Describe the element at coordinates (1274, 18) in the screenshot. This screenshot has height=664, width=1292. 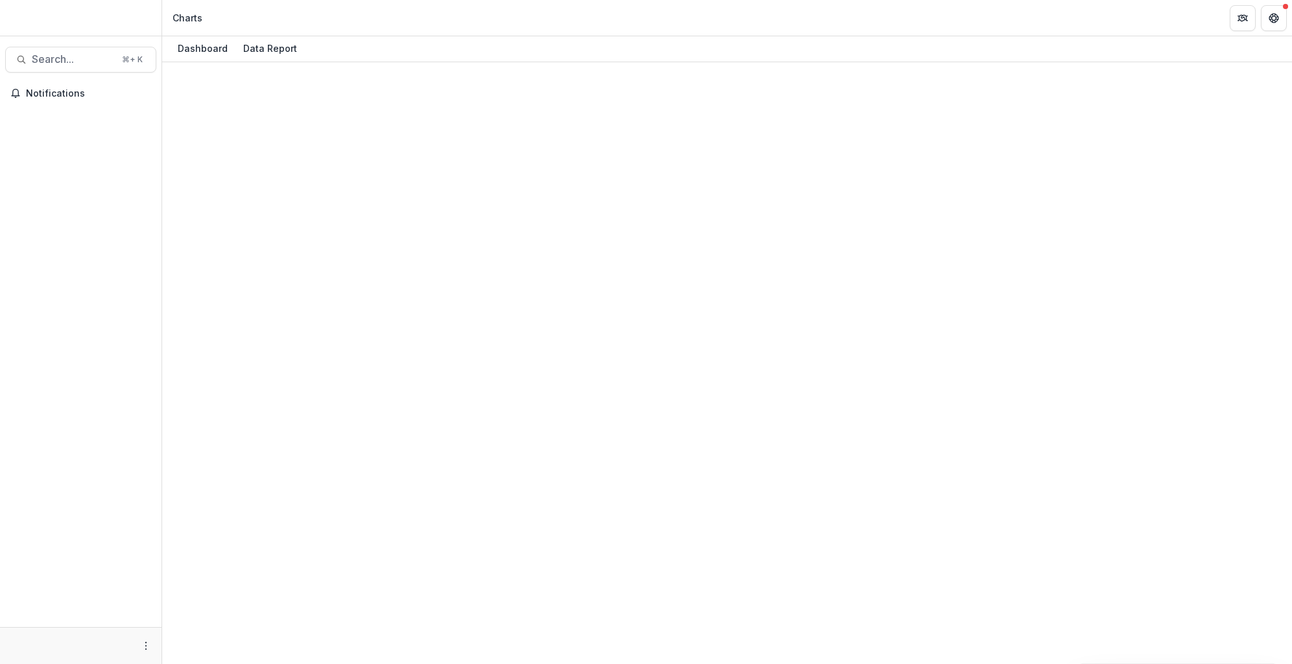
I see `button: Get Help` at that location.